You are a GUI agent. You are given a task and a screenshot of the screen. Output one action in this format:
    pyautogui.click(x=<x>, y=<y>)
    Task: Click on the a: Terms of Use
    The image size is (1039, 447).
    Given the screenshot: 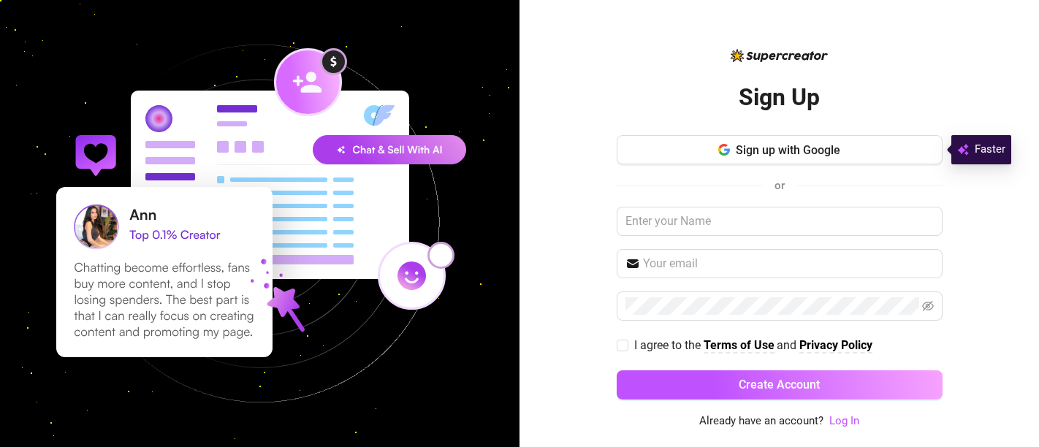 What is the action you would take?
    pyautogui.click(x=739, y=346)
    